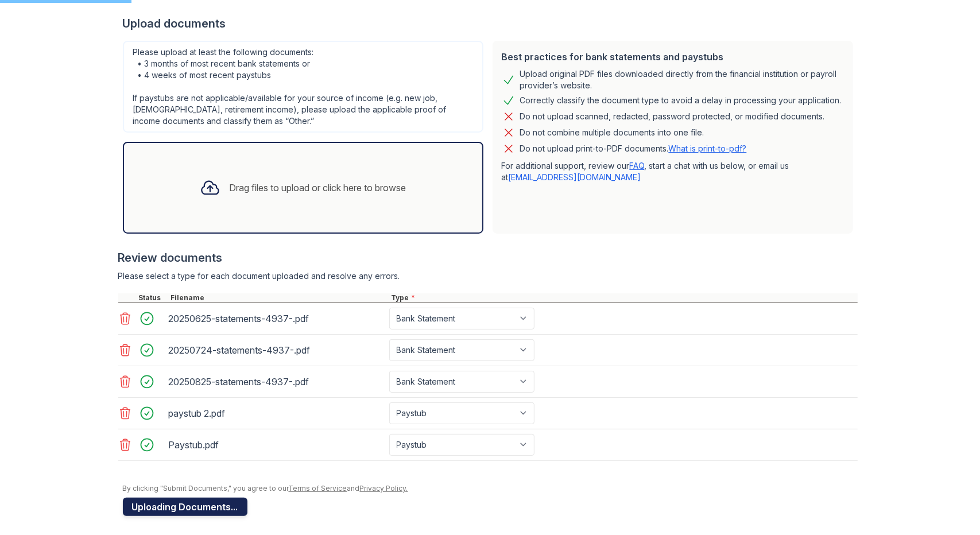 The image size is (980, 535). I want to click on div: paystub 2.pdf, so click(277, 413).